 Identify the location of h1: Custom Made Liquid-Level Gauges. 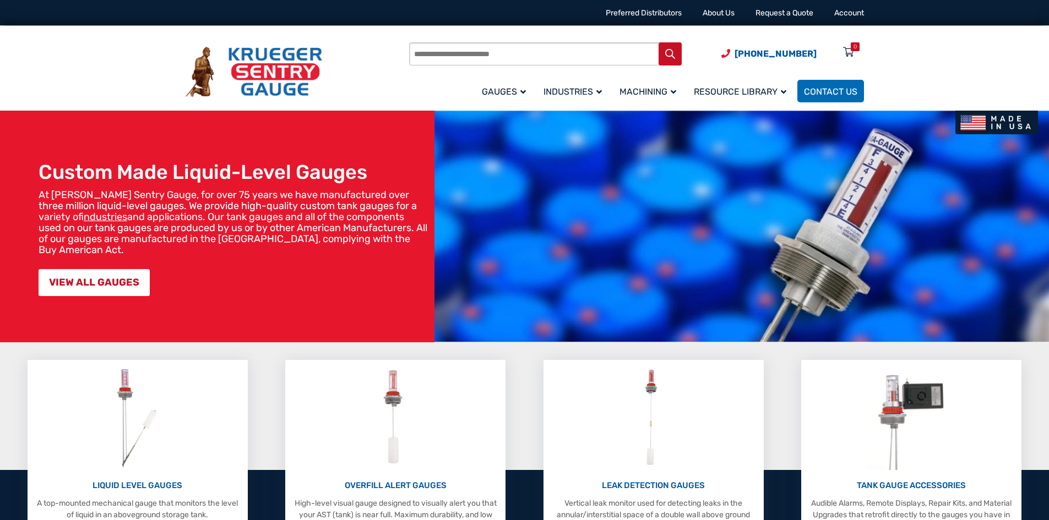
(233, 172).